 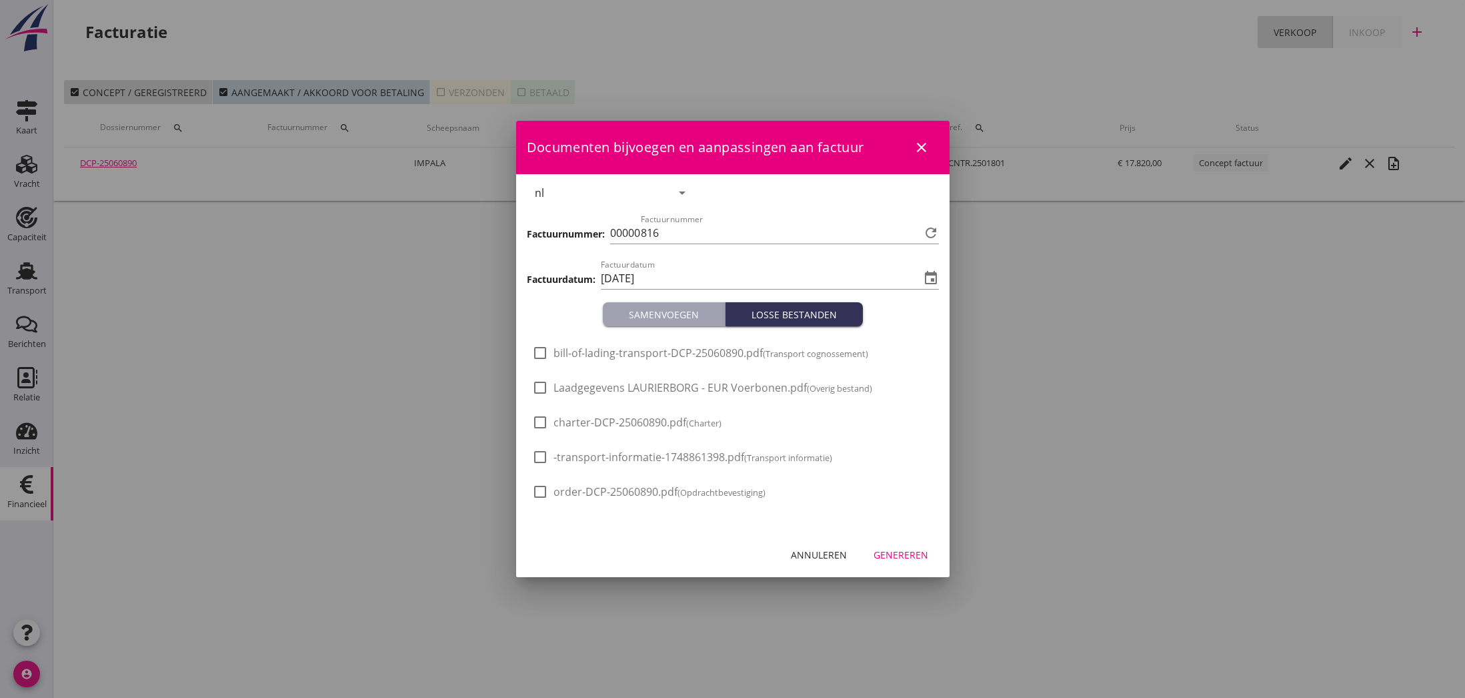 I want to click on small: (Overig bestand), so click(x=840, y=388).